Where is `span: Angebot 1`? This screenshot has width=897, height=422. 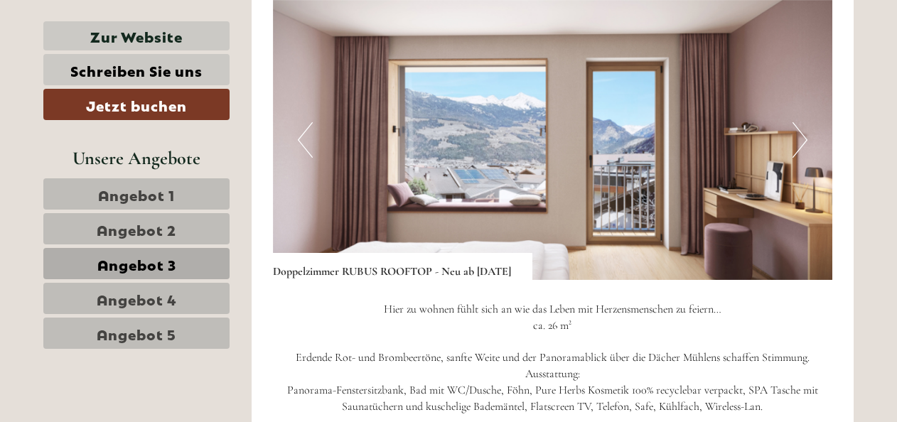
span: Angebot 1 is located at coordinates (136, 194).